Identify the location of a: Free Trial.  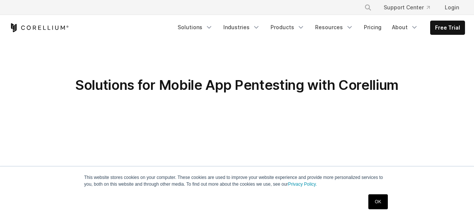
(448, 28).